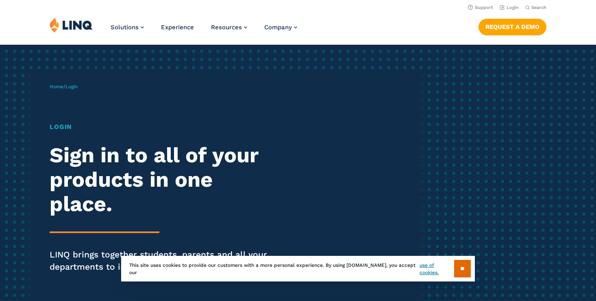 Image resolution: width=596 pixels, height=301 pixels. What do you see at coordinates (437, 269) in the screenshot?
I see `a: use of cookies.` at bounding box center [437, 269].